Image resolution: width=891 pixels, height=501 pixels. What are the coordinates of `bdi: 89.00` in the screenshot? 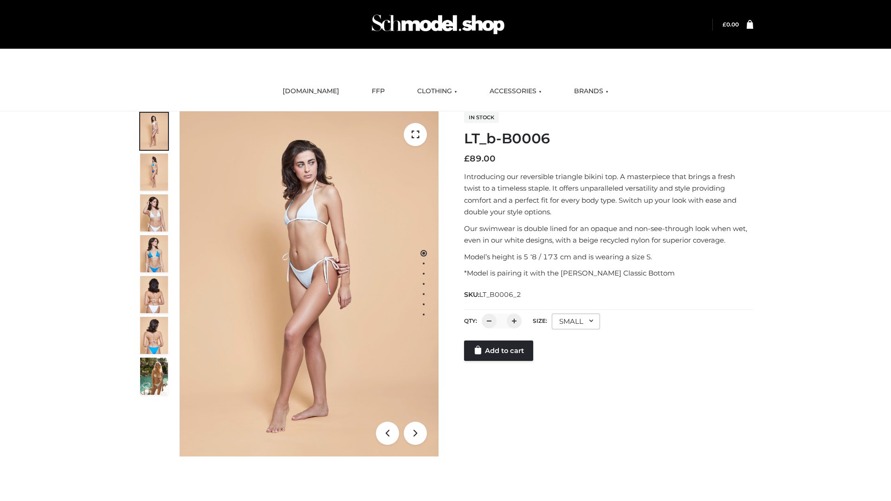 It's located at (480, 159).